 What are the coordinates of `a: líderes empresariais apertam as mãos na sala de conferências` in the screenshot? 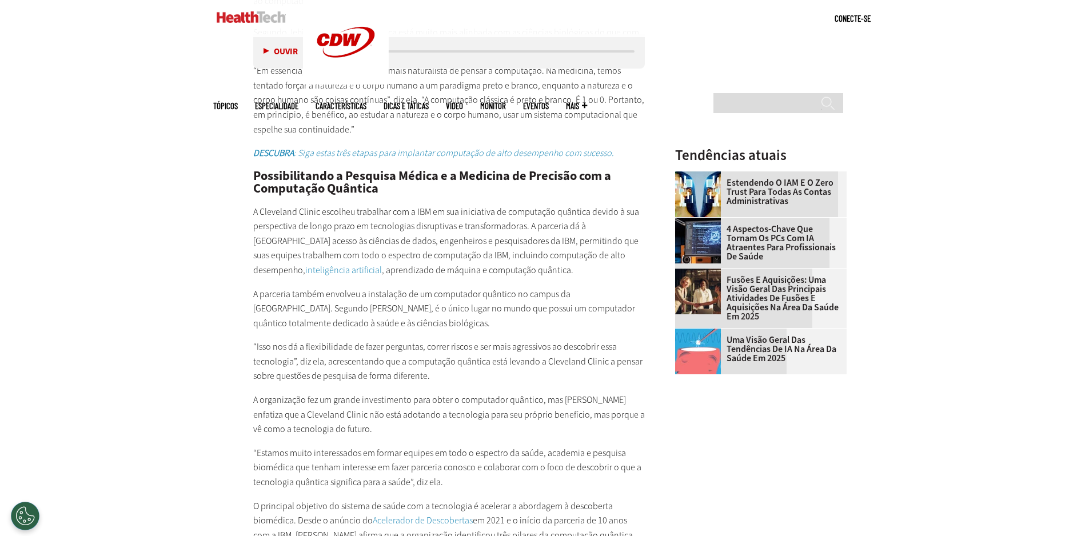 It's located at (701, 273).